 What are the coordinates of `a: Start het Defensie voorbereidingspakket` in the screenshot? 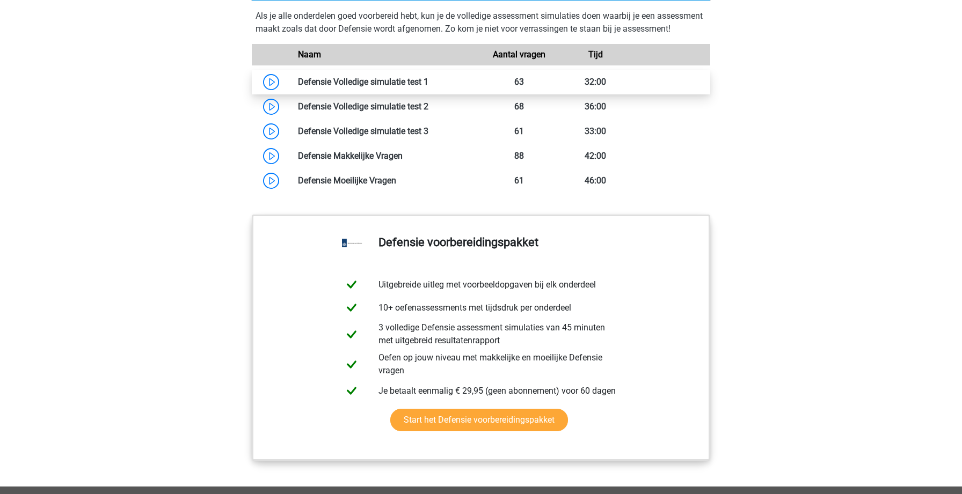 It's located at (479, 420).